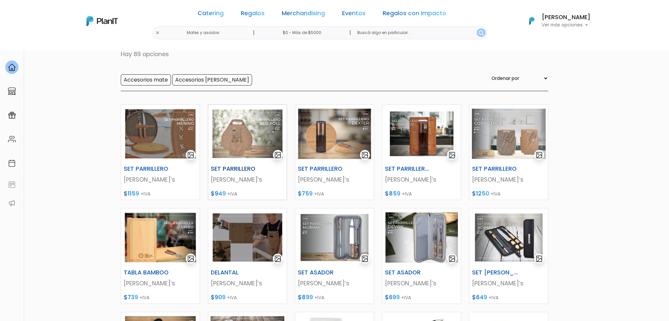 This screenshot has height=321, width=669. I want to click on span: $739, so click(131, 297).